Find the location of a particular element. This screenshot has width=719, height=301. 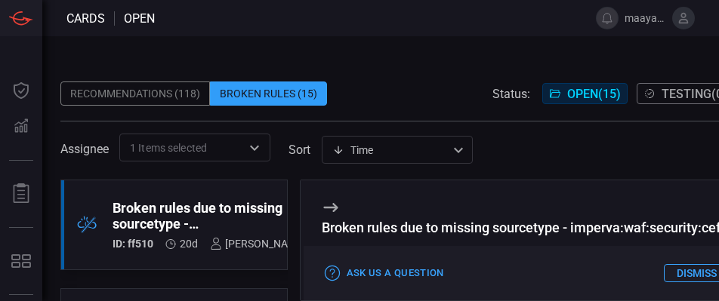

div: Broken rules due to missing sourcetype - imperva:waf:security:cef. is located at coordinates (209, 216).